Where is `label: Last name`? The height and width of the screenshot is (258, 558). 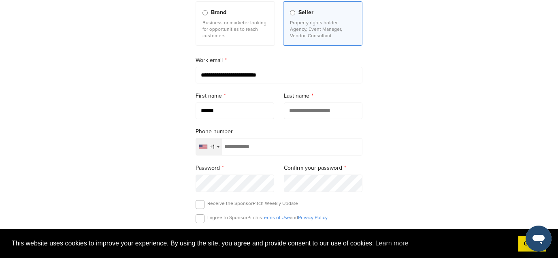
label: Last name is located at coordinates (323, 96).